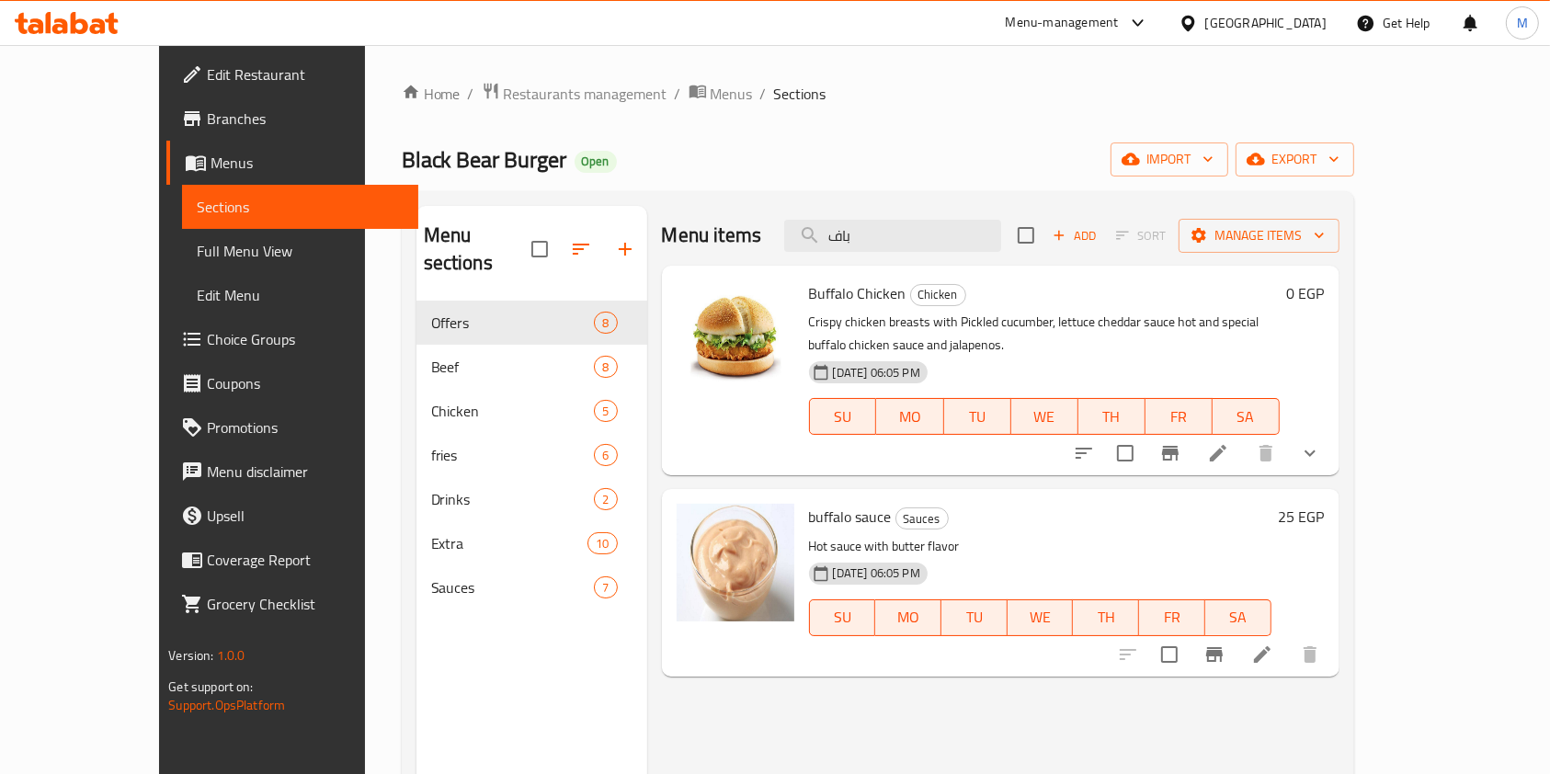 The image size is (1550, 774). I want to click on span: Offers, so click(513, 323).